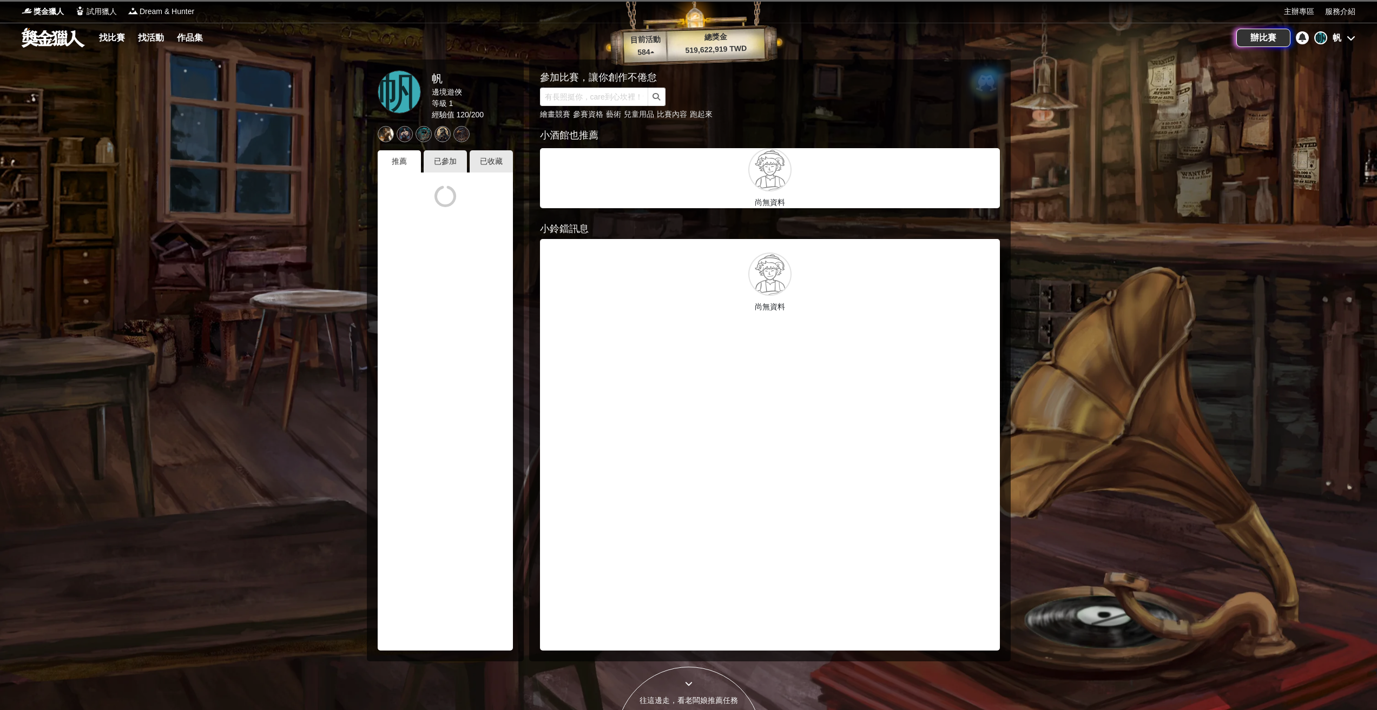 The image size is (1377, 710). I want to click on a: 藝術, so click(614, 114).